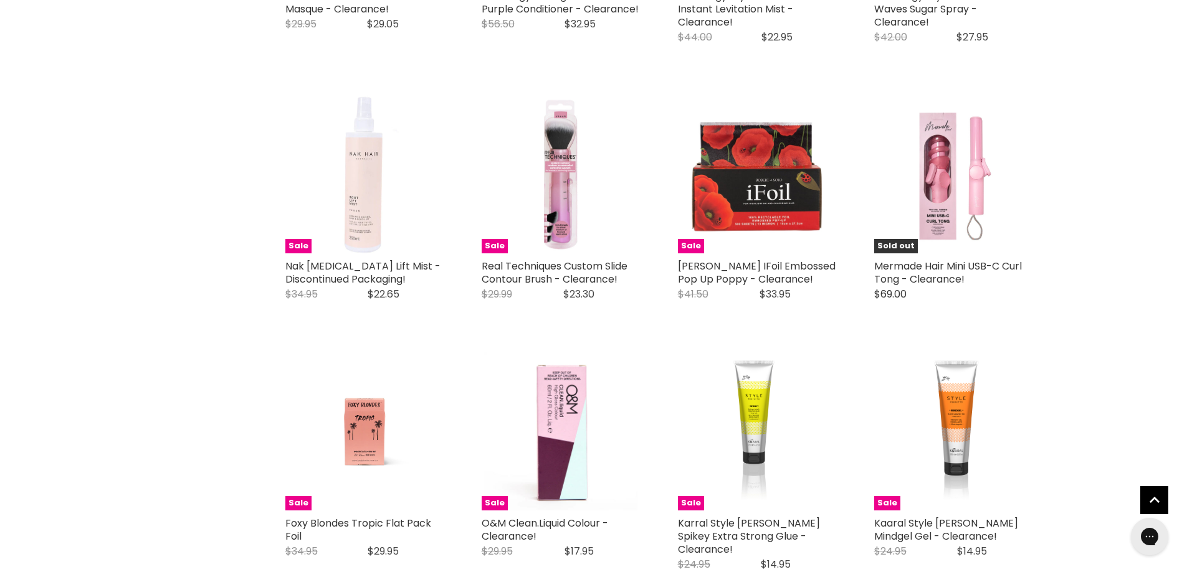  What do you see at coordinates (544, 530) in the screenshot?
I see `a: O&M Clean.Liquid Colour - Clearance!` at bounding box center [544, 530].